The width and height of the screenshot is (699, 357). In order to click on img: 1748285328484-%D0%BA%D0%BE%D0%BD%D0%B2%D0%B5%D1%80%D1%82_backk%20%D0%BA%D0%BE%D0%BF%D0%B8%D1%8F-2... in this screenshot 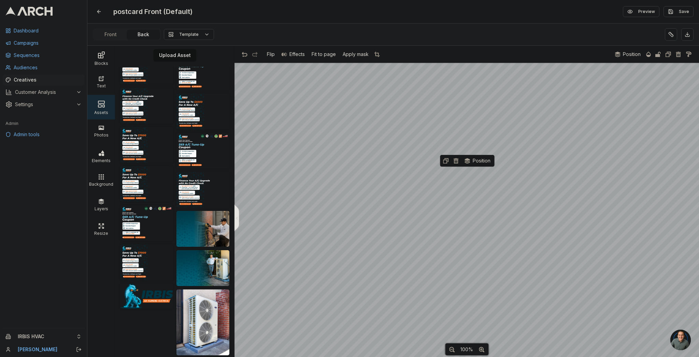, I will do `click(203, 229)`.